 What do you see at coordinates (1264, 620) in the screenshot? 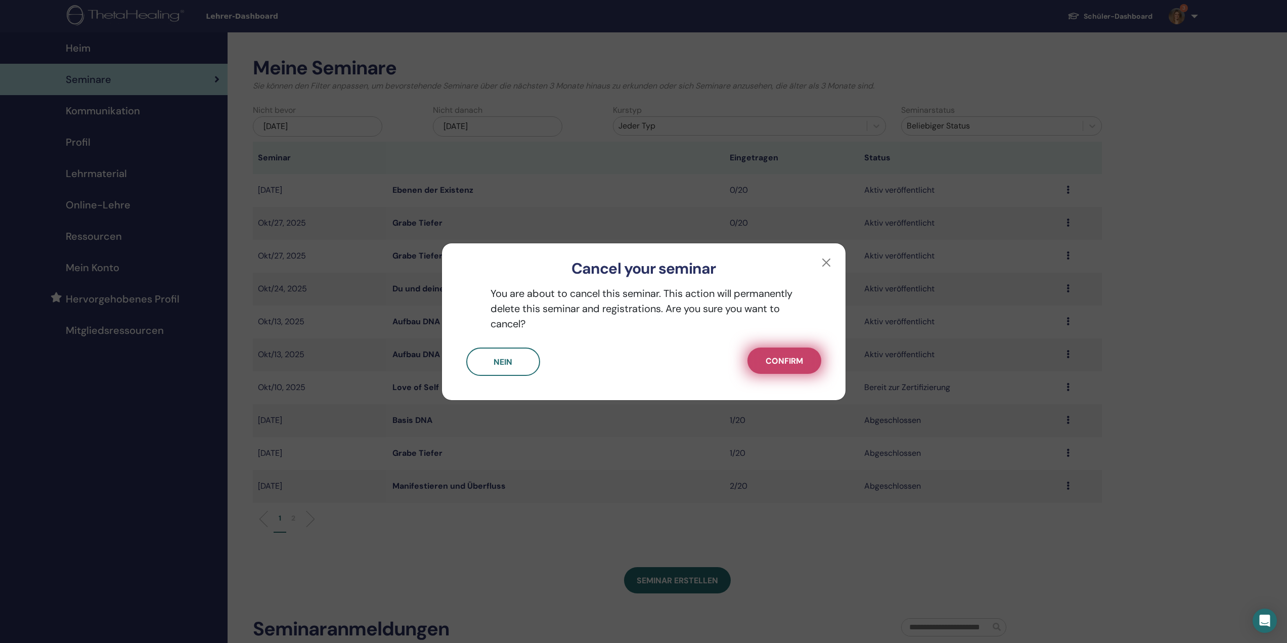
I see `div: Open Intercom Messenger` at bounding box center [1264, 620].